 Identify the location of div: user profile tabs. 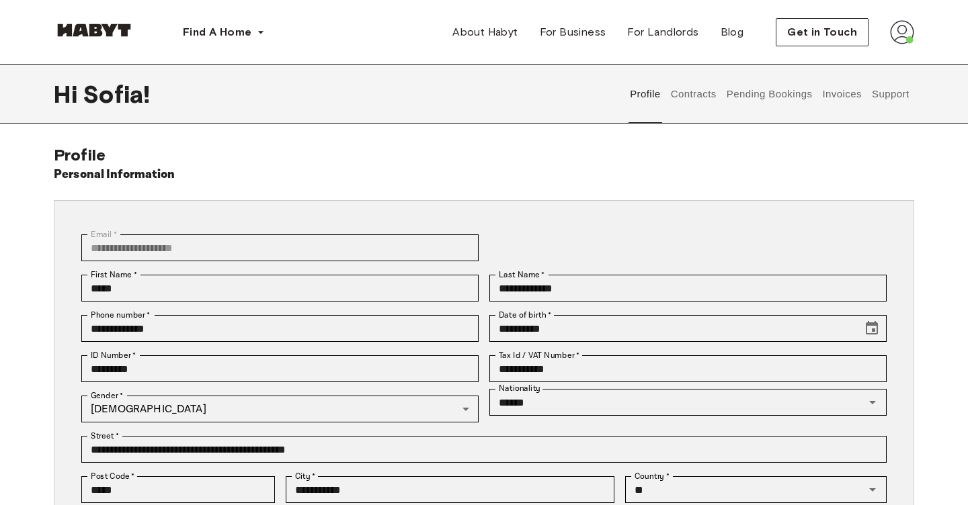
(769, 94).